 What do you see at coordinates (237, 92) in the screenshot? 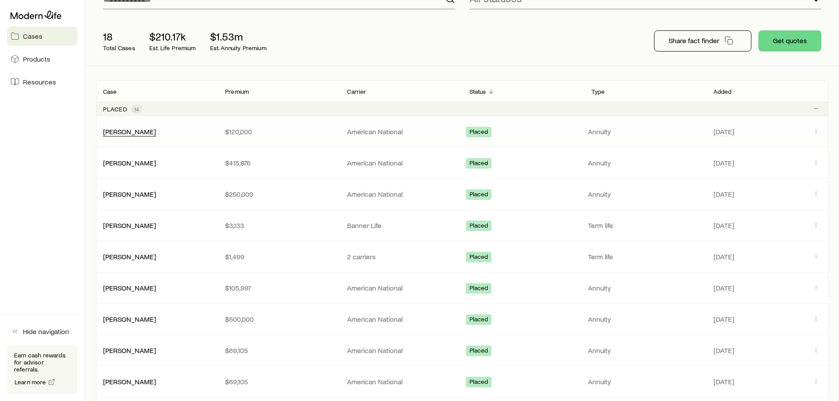
I see `p: Premium` at bounding box center [237, 92].